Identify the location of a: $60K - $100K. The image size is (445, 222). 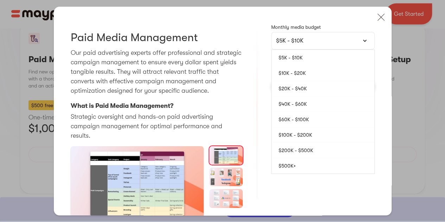
(323, 120).